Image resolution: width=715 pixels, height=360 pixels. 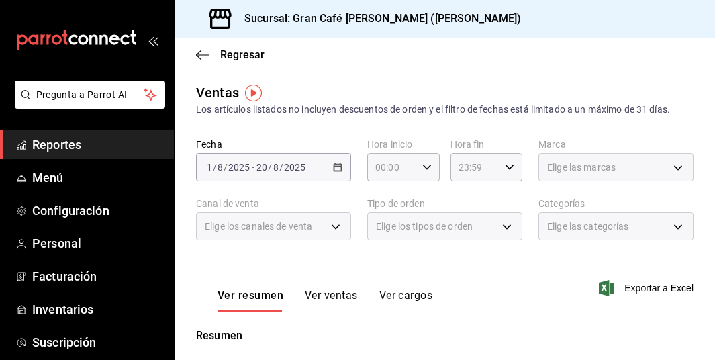 What do you see at coordinates (647, 288) in the screenshot?
I see `button: Exportar a Excel` at bounding box center [647, 288].